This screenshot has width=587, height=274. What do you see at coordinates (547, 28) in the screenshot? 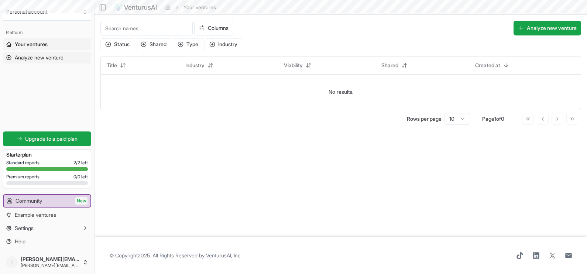
I see `button: Analyze new venture` at bounding box center [547, 28].